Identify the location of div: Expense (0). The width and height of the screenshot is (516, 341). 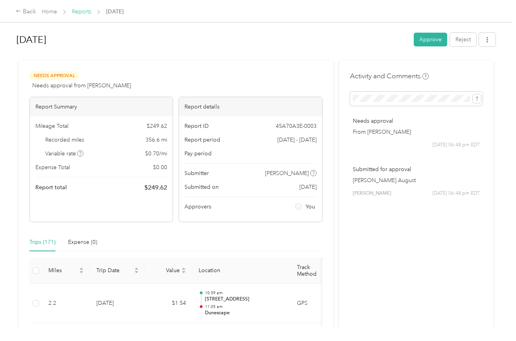
(83, 242).